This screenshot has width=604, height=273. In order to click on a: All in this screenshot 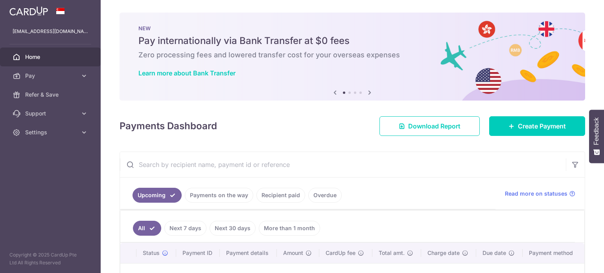, I will do `click(147, 228)`.